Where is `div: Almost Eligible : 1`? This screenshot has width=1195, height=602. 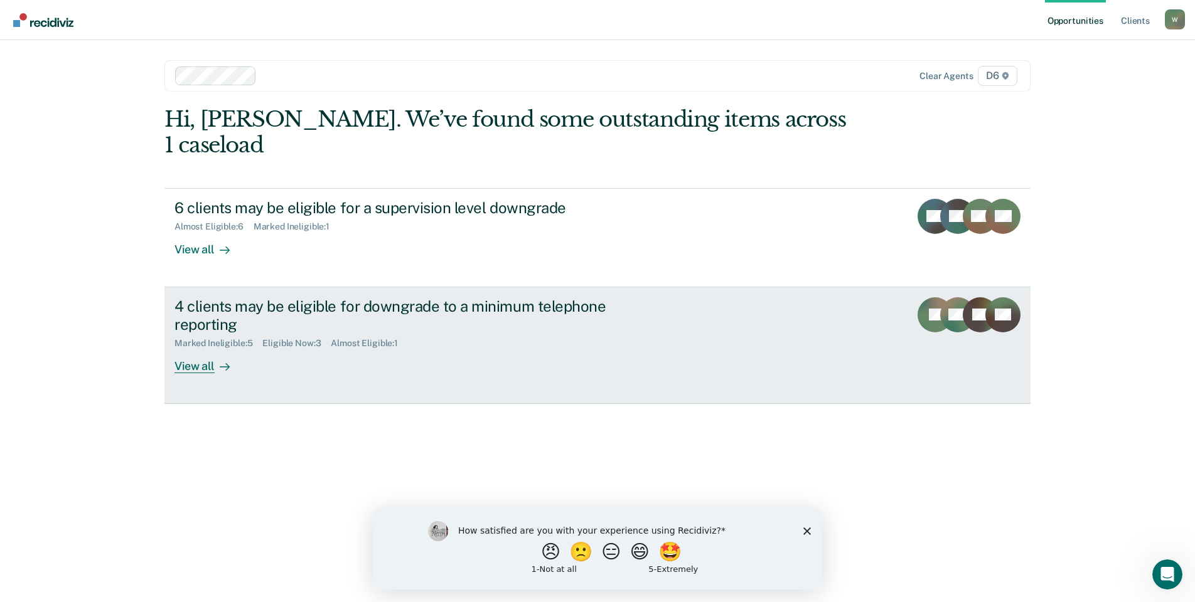
div: Almost Eligible : 1 is located at coordinates (369, 343).